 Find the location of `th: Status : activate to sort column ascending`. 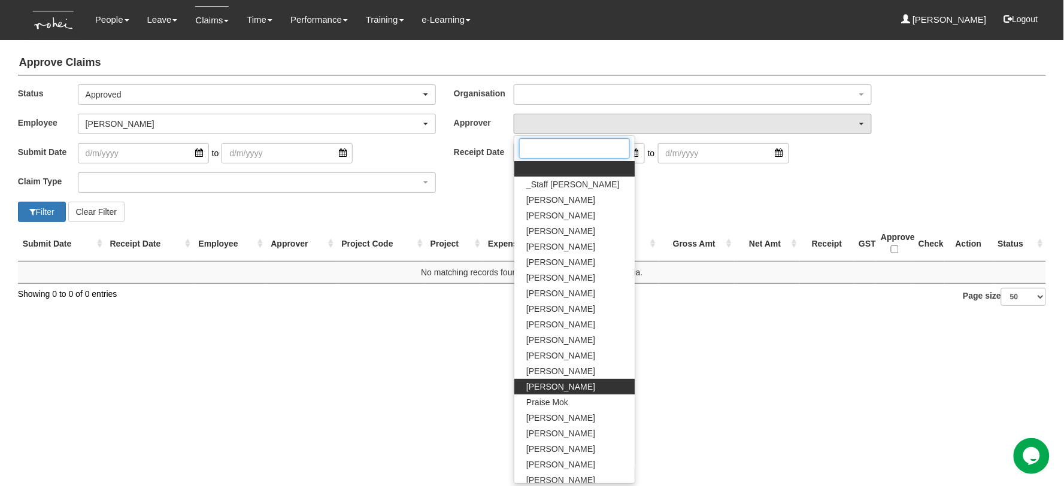

th: Status : activate to sort column ascending is located at coordinates (1019, 244).